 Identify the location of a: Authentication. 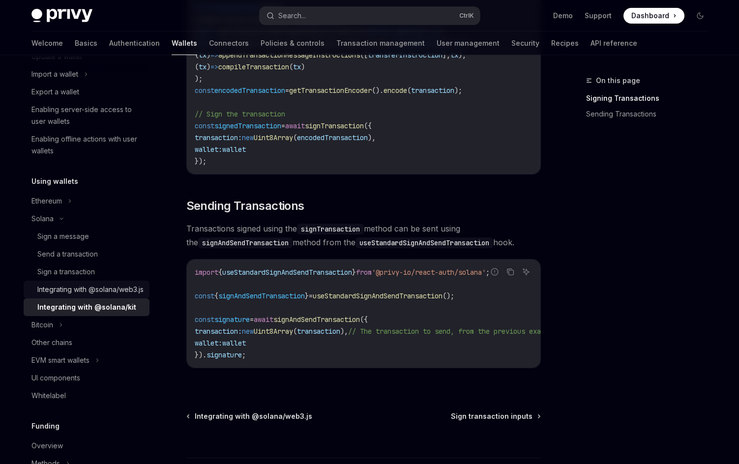
(134, 43).